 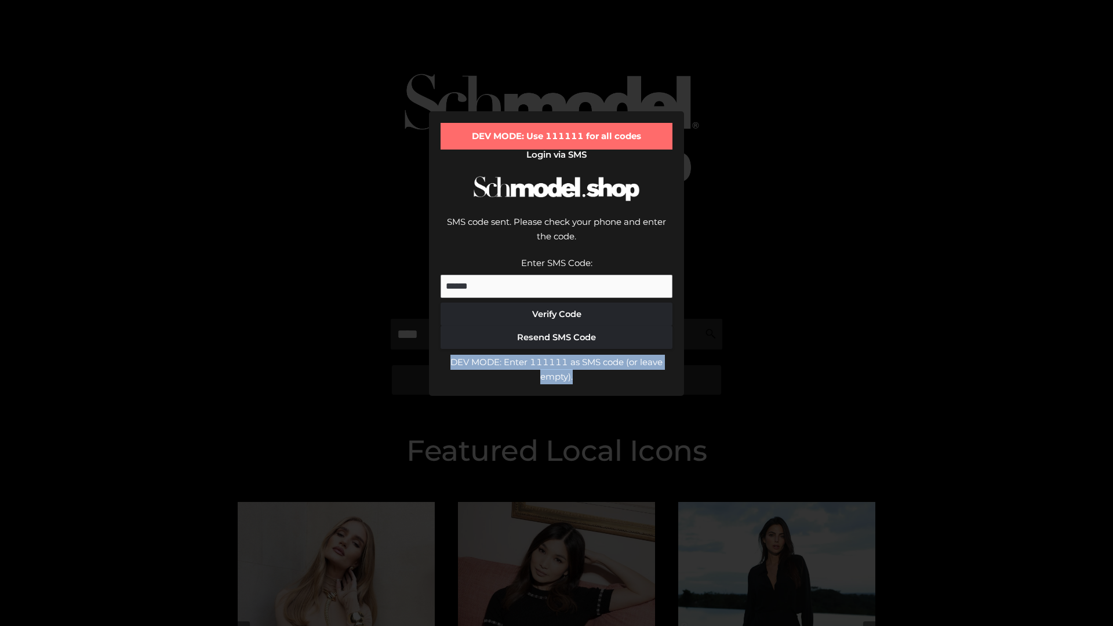 What do you see at coordinates (556, 314) in the screenshot?
I see `button: Verify Code` at bounding box center [556, 314].